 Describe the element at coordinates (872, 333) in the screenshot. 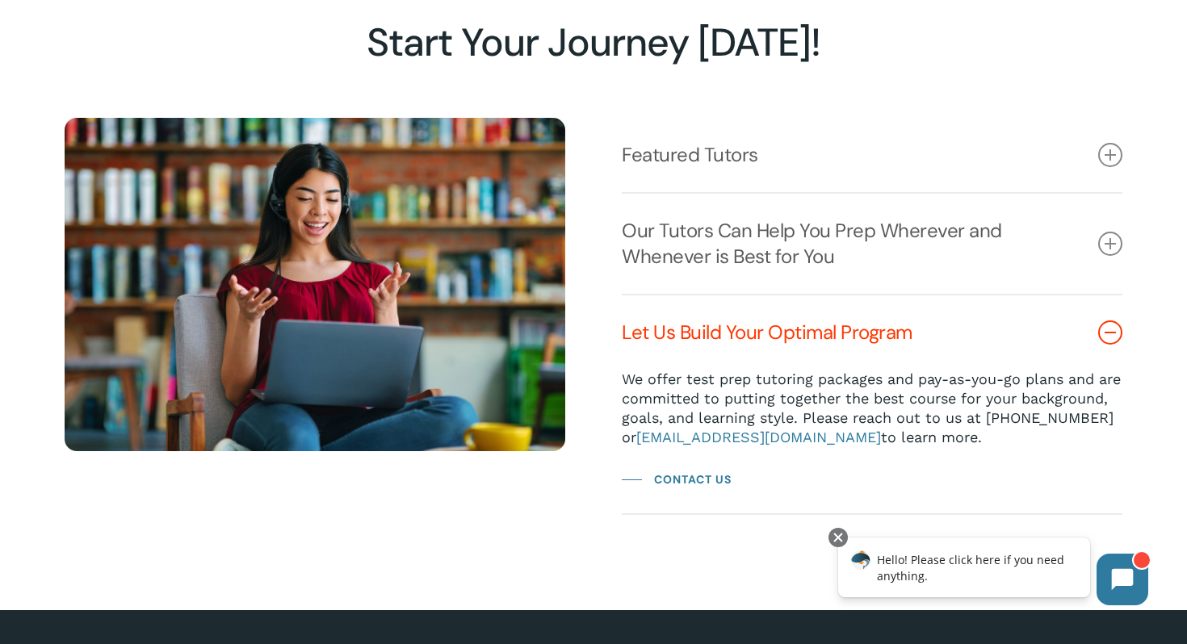

I see `a: Let Us Build Your Optimal Program` at that location.